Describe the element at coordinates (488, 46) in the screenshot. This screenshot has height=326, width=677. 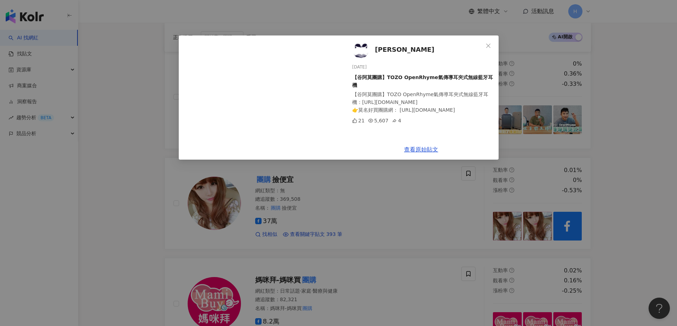
I see `button: Close` at that location.